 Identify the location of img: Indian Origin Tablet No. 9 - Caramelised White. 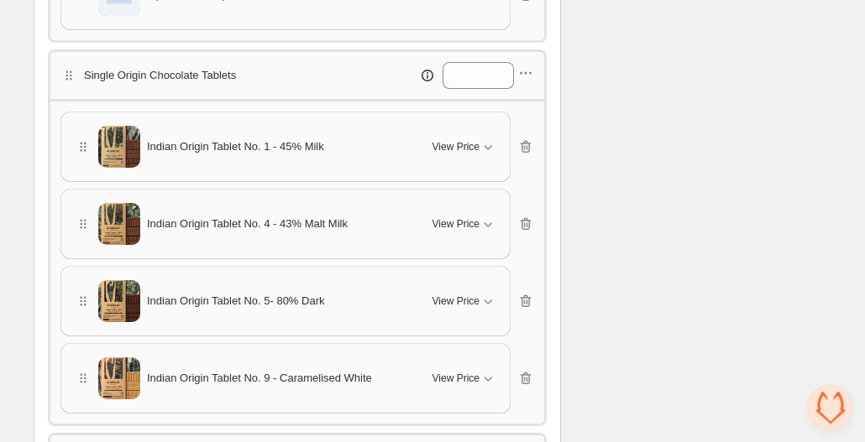
(119, 379).